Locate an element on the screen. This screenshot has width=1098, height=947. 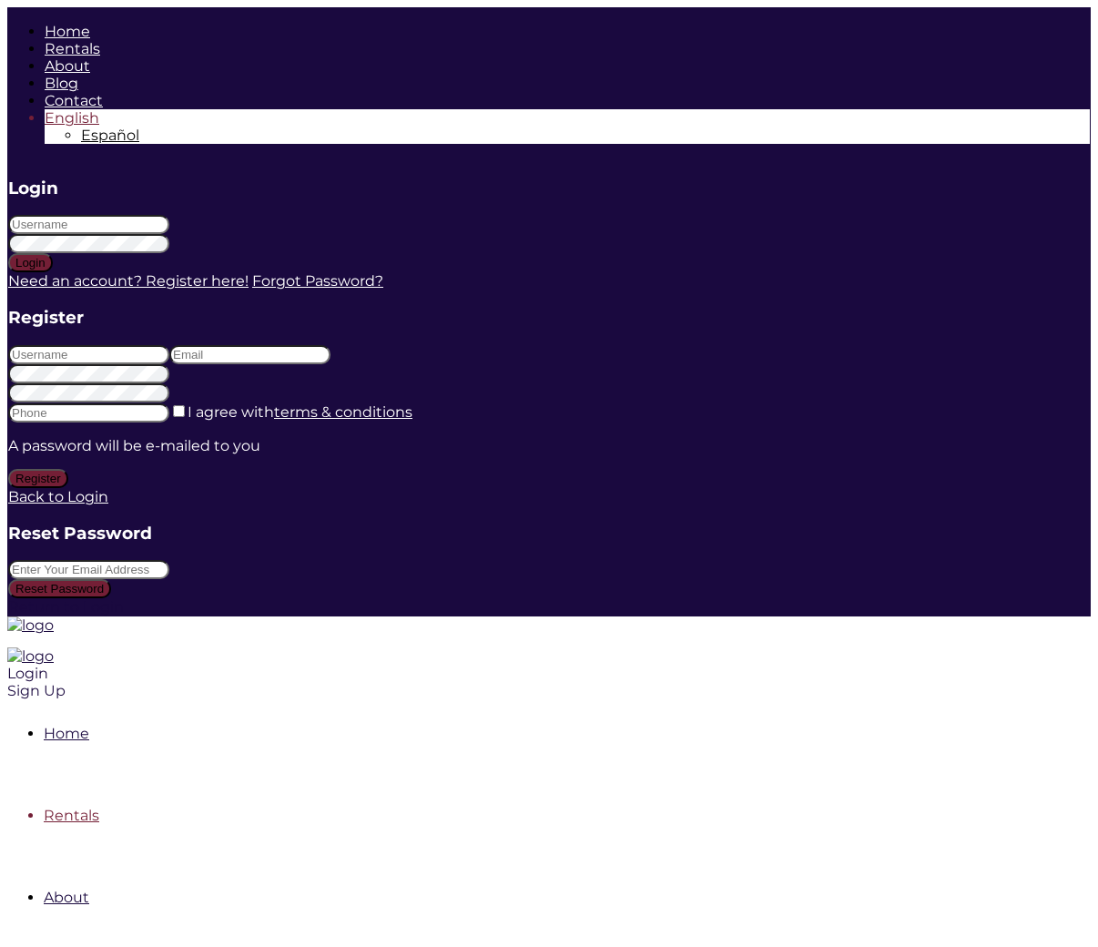
div: Login is located at coordinates (540, 673).